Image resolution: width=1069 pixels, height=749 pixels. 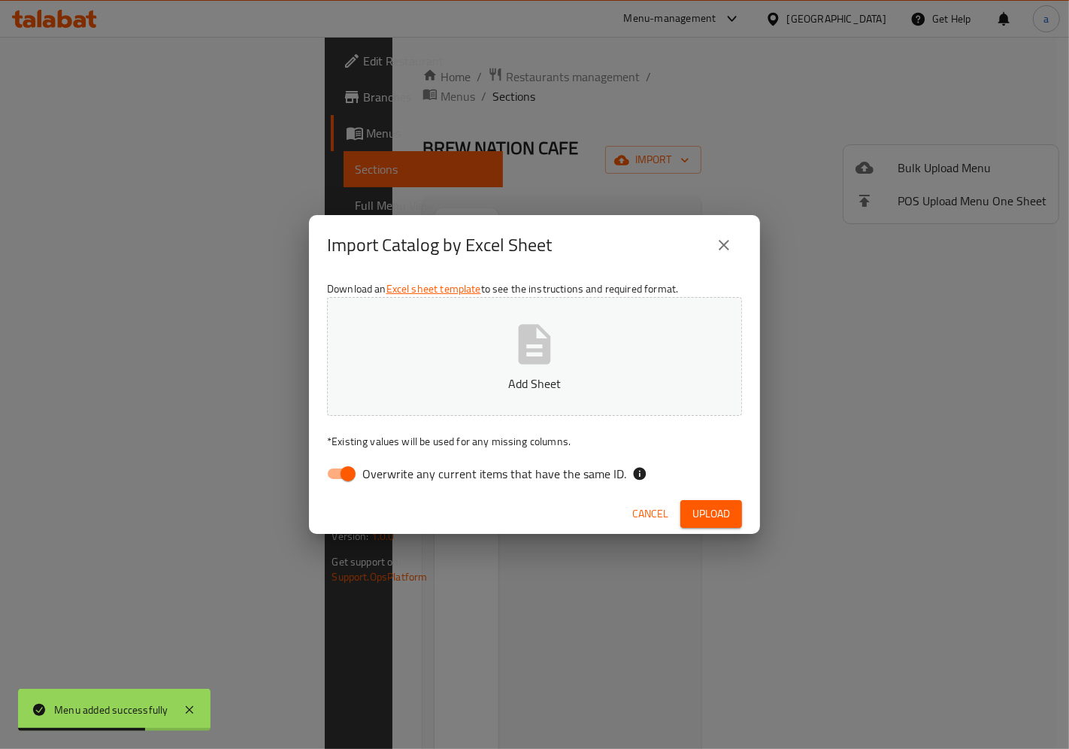 I want to click on div: Download an to see the instructions and required format., so click(x=534, y=384).